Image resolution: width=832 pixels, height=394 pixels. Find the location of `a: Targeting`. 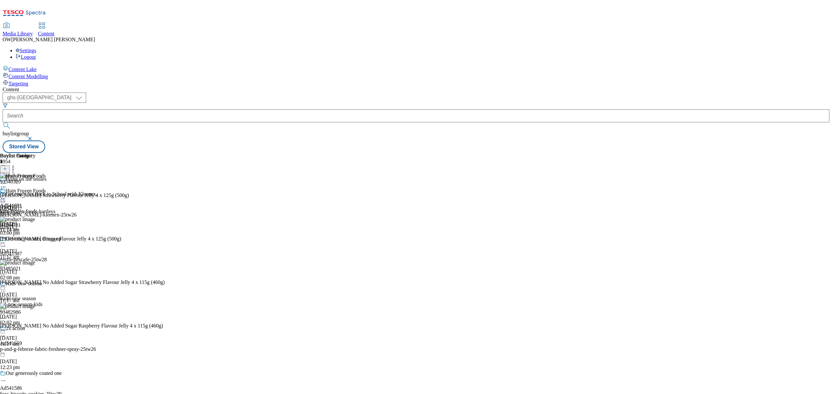

a: Targeting is located at coordinates (416, 83).